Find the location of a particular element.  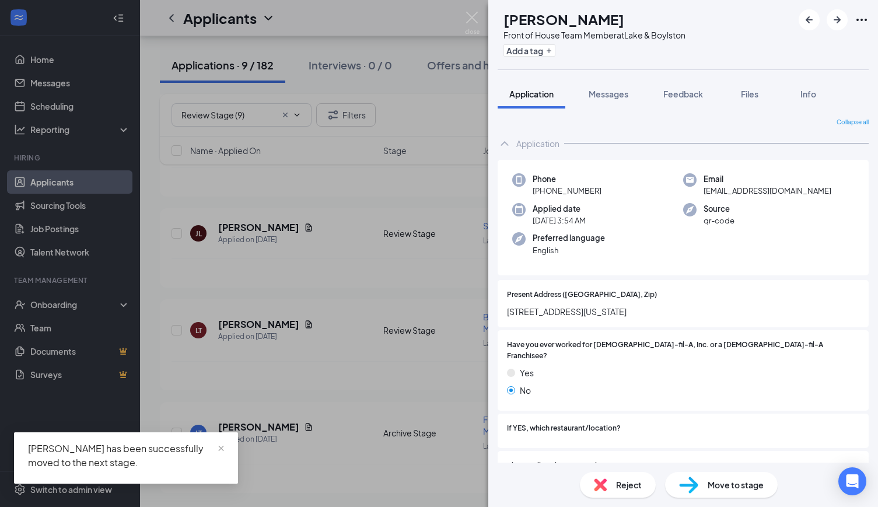

svg: ArrowLeftNew is located at coordinates (809, 20).